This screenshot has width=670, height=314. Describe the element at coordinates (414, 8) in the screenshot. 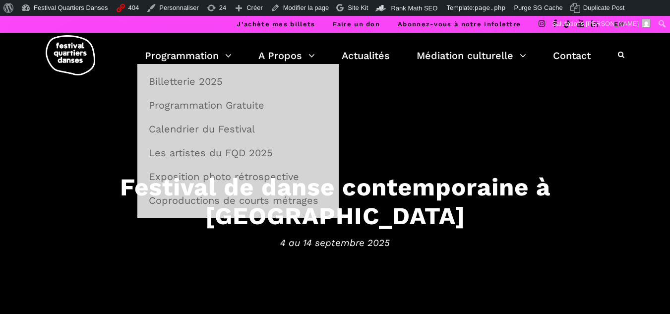

I see `span: Rank Math SEO` at that location.